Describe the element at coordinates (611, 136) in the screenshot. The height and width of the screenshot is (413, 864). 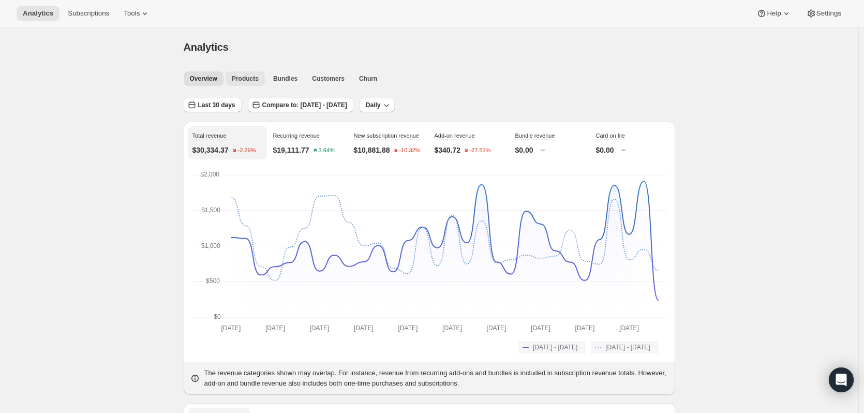
I see `span: Card on file` at that location.